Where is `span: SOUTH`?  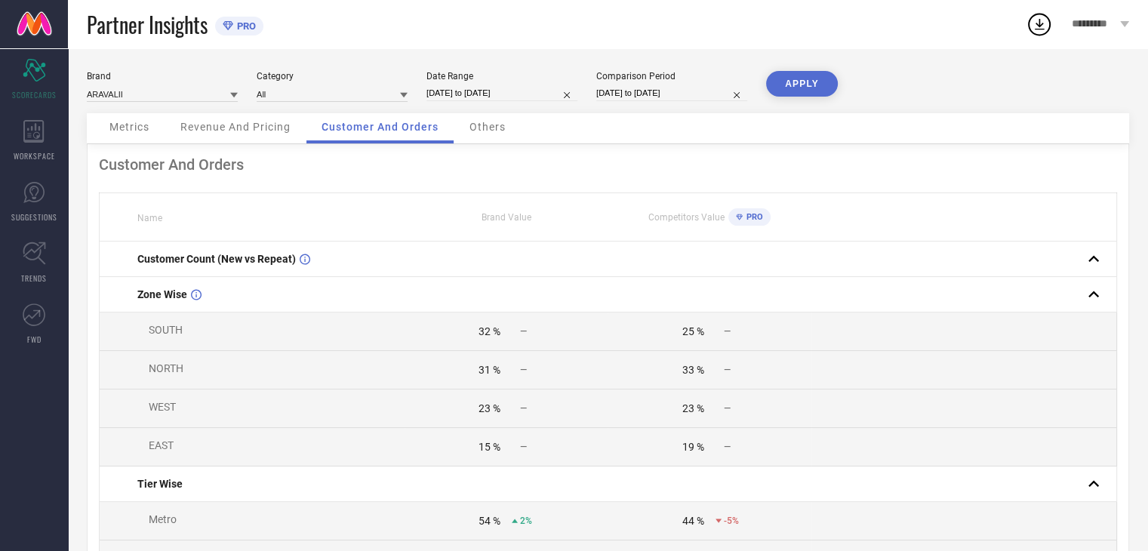 span: SOUTH is located at coordinates (165, 330).